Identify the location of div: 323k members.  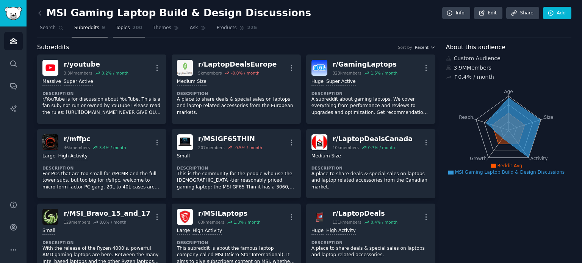
(347, 73).